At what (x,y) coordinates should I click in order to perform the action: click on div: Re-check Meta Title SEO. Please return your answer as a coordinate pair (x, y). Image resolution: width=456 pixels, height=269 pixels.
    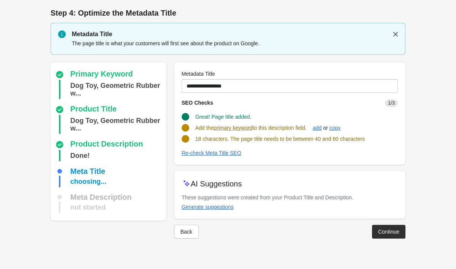
    Looking at the image, I should click on (211, 153).